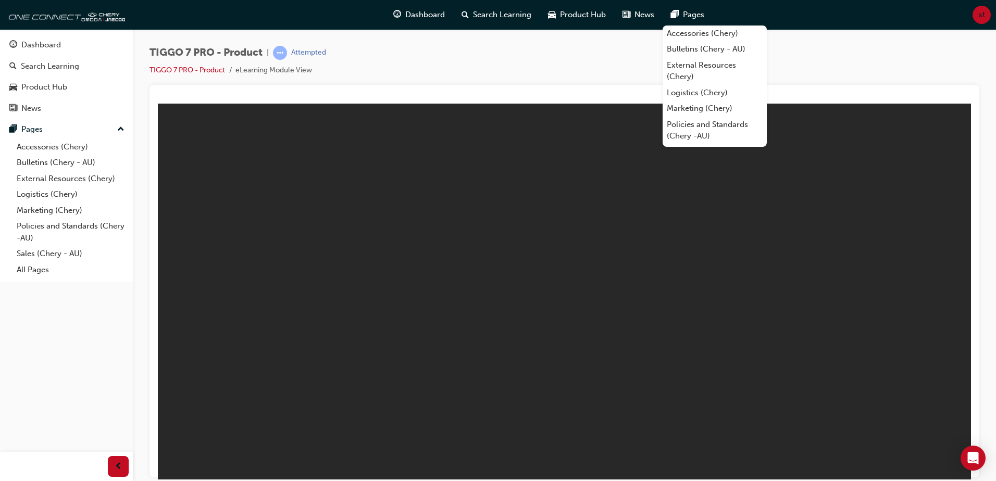 The width and height of the screenshot is (996, 481). What do you see at coordinates (280, 53) in the screenshot?
I see `span: learningRecordVerb_ATTEMPT-icon` at bounding box center [280, 53].